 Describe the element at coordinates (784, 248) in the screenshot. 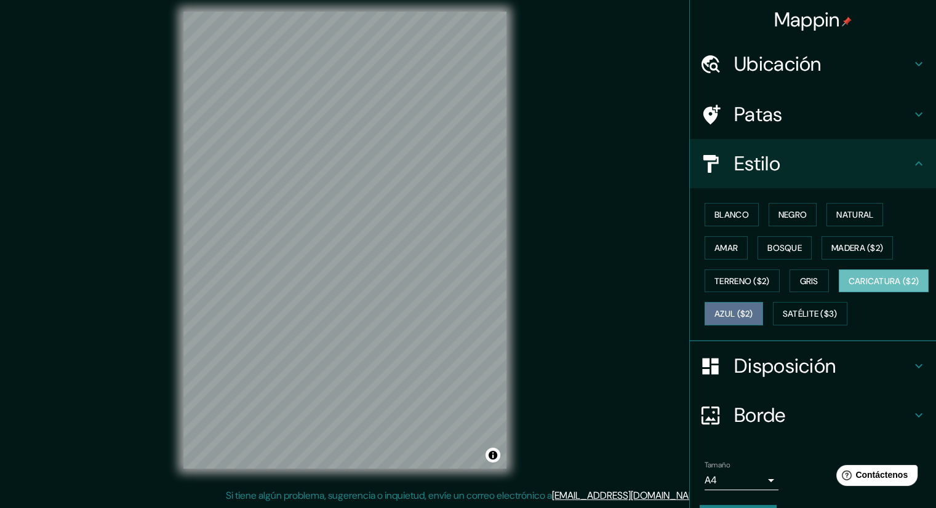

I see `button: Bosque` at that location.